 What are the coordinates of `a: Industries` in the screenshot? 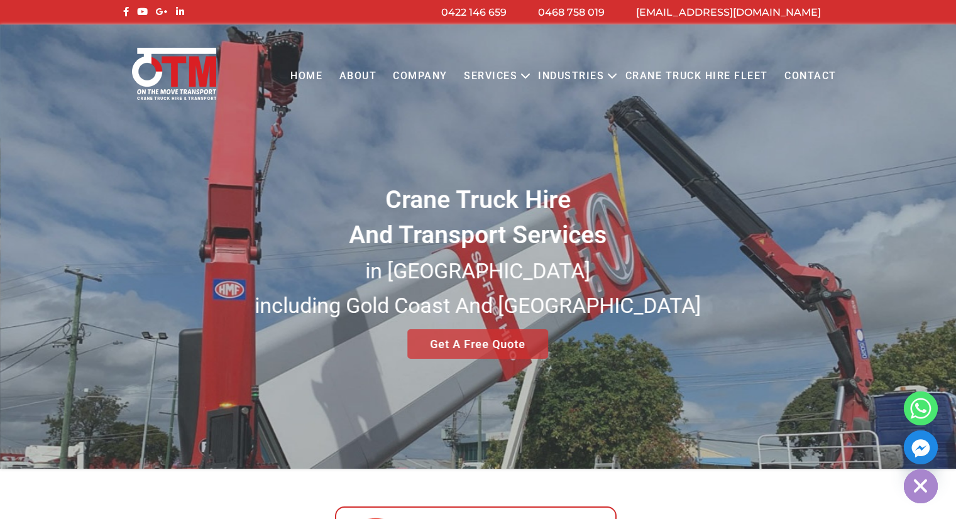 It's located at (571, 76).